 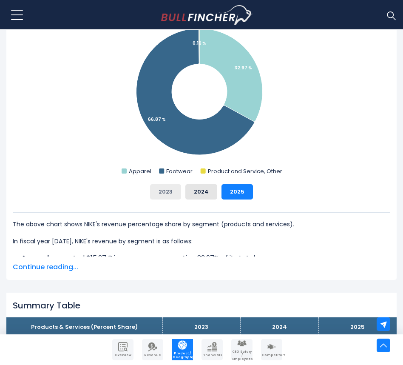 What do you see at coordinates (358, 327) in the screenshot?
I see `th: 2025` at bounding box center [358, 327].